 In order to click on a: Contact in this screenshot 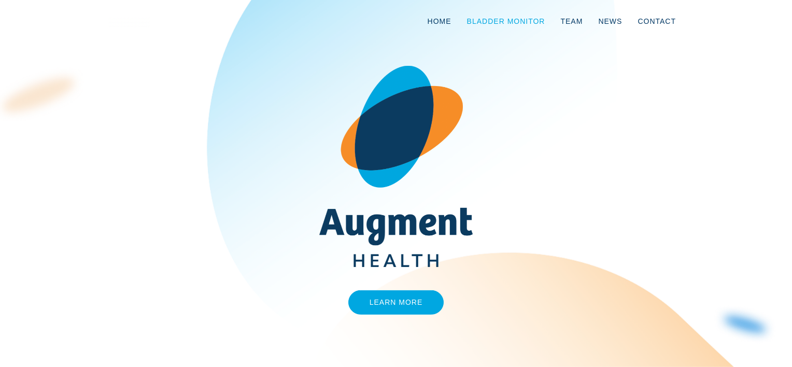, I will do `click(657, 21)`.